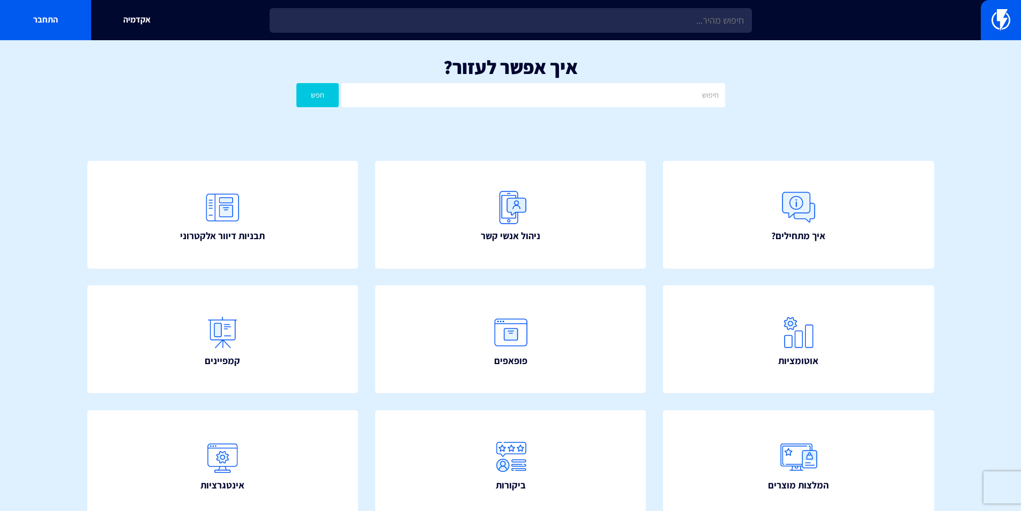 This screenshot has height=511, width=1021. I want to click on a: תבניות דיוור אלקטרוני, so click(223, 214).